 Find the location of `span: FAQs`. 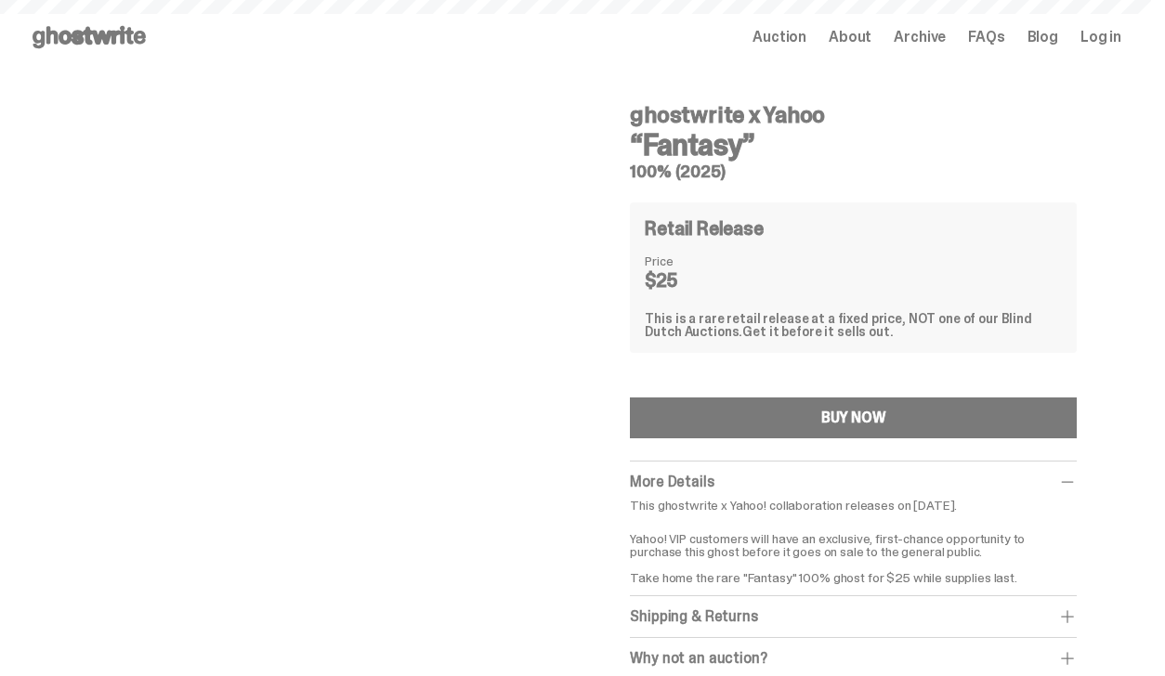

span: FAQs is located at coordinates (986, 37).